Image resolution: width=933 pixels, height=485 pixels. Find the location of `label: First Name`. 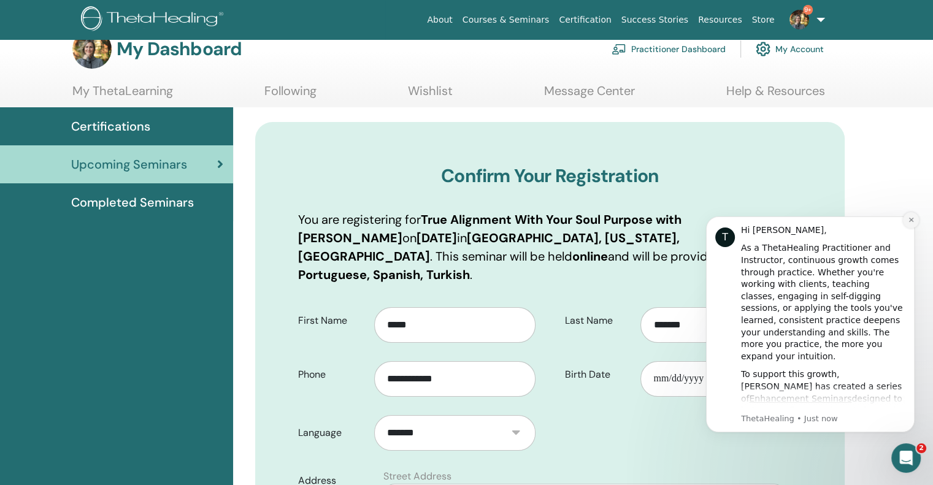

label: First Name is located at coordinates (331, 321).